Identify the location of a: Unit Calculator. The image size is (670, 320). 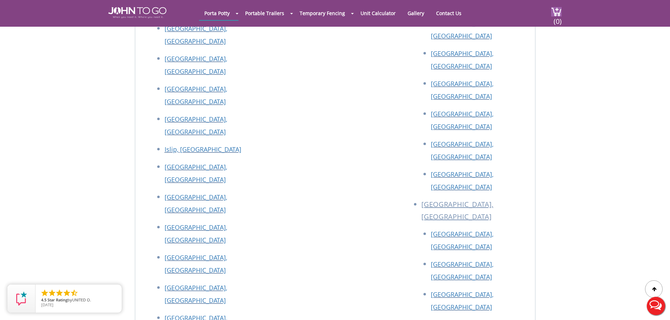
(378, 13).